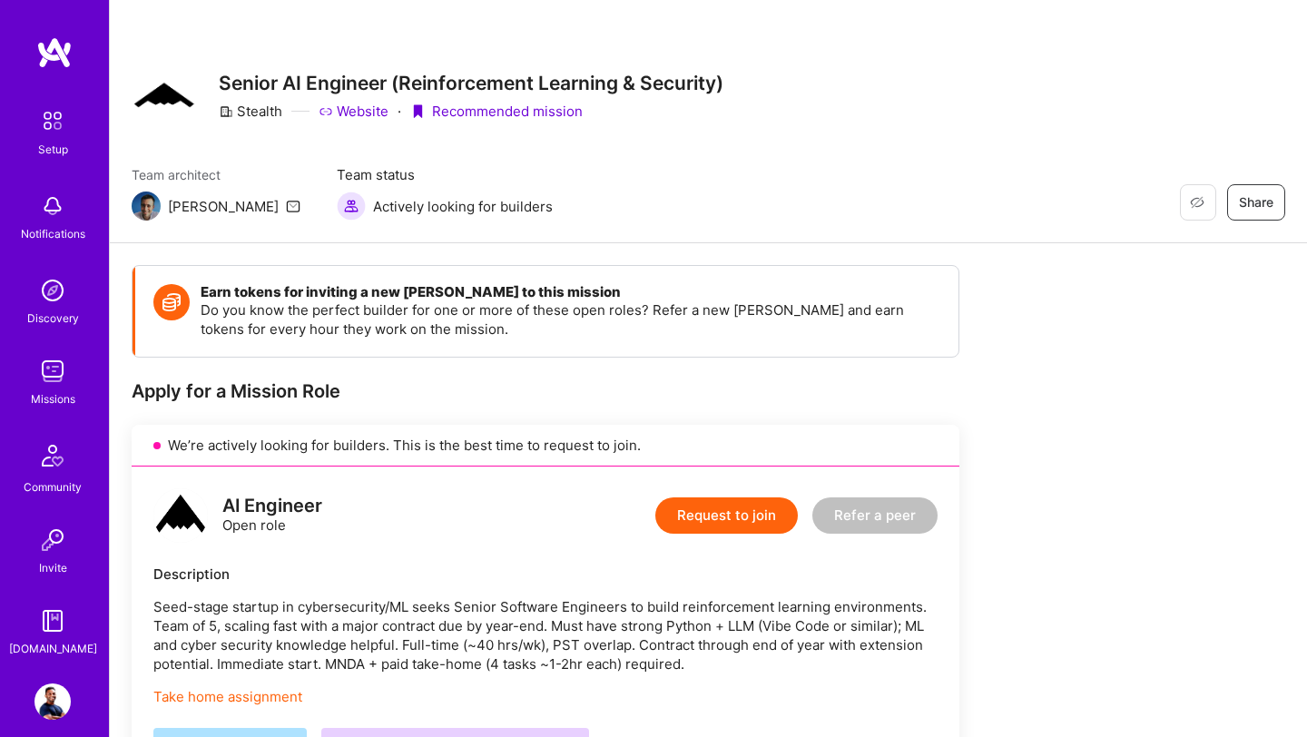 The width and height of the screenshot is (1307, 737). I want to click on button: Refer a peer, so click(875, 516).